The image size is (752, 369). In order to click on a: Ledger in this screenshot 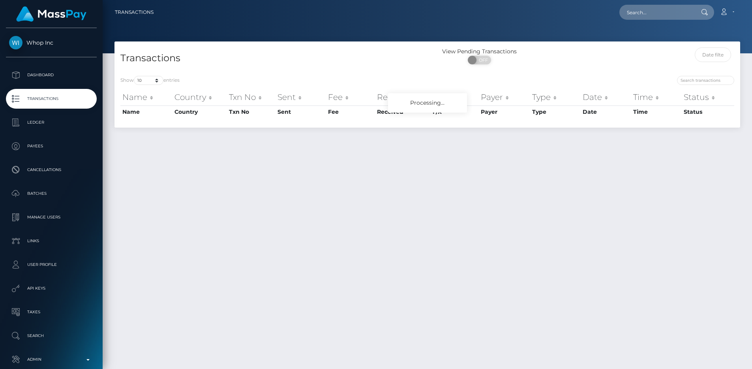, I will do `click(51, 122)`.